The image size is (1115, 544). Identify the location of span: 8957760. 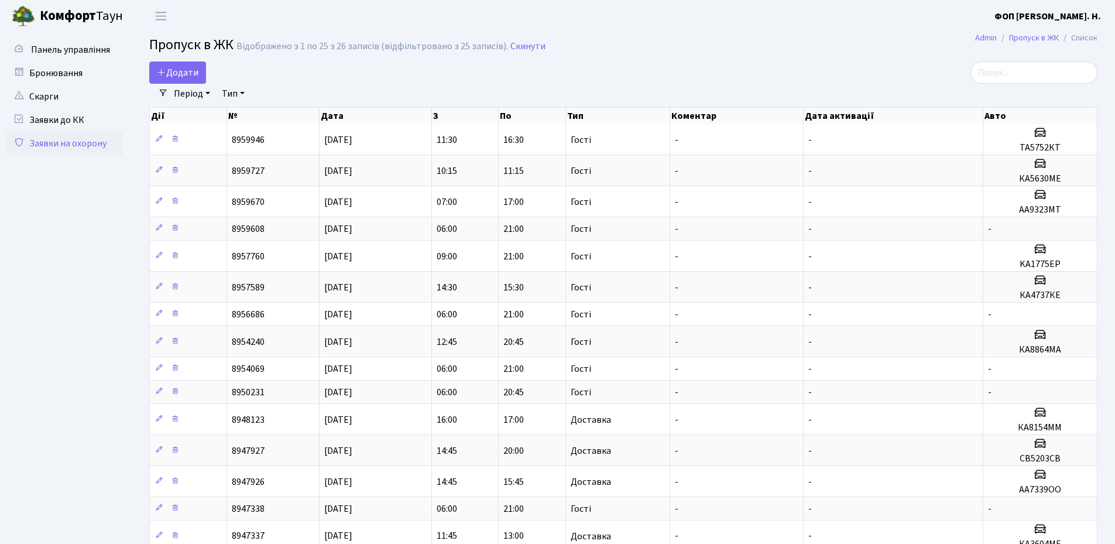
(248, 256).